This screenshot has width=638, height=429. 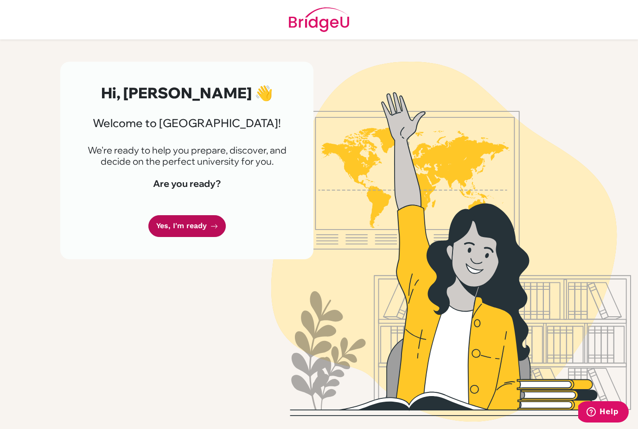 I want to click on p: We're ready to help you prepare, discover, and decide on the perfect university for you., so click(x=187, y=156).